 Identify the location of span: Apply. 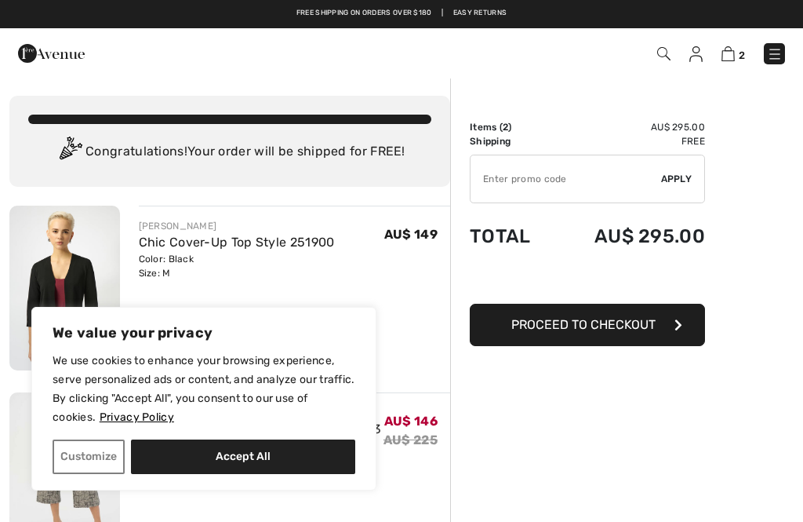
(677, 179).